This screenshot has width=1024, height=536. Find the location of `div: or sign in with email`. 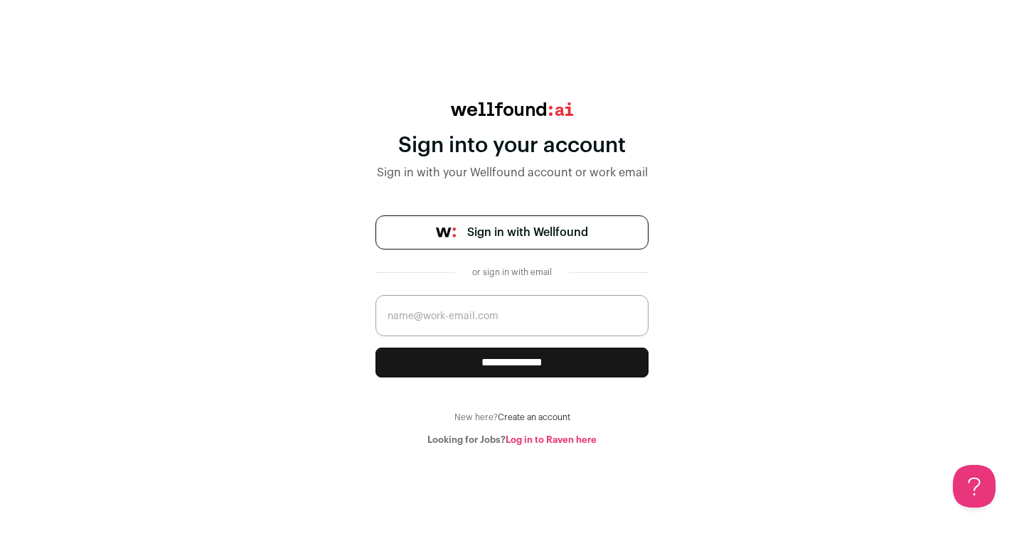

div: or sign in with email is located at coordinates (512, 272).